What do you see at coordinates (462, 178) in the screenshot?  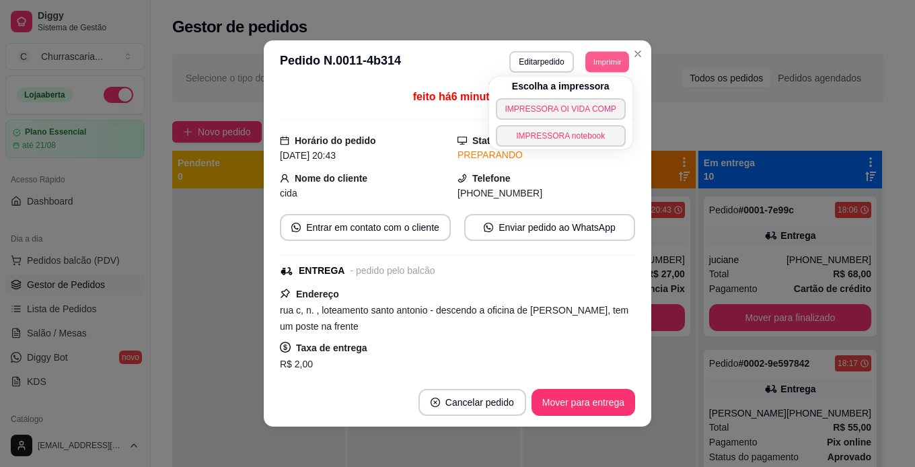 I see `span: phone` at bounding box center [462, 178].